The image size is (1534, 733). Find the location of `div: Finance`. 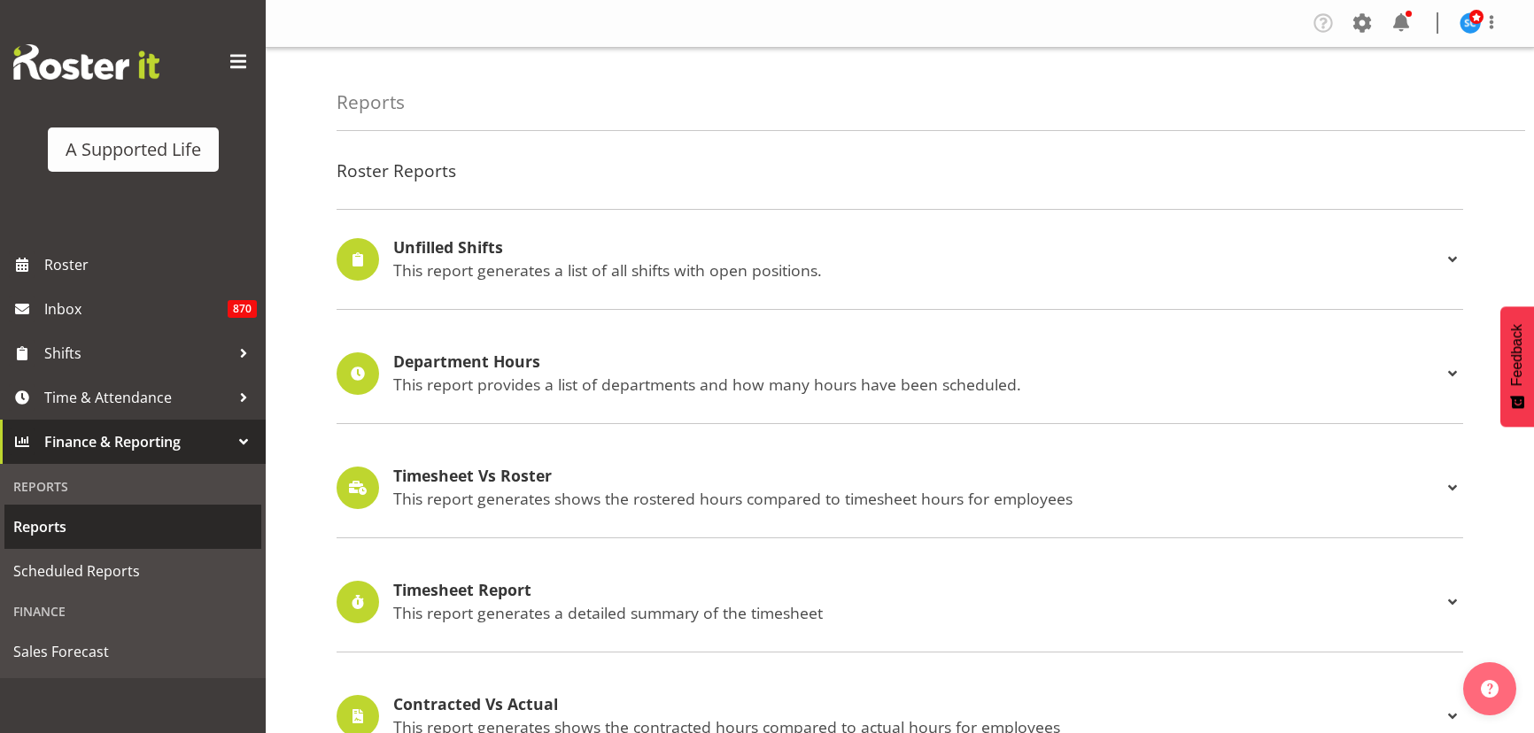

div: Finance is located at coordinates (133, 611).